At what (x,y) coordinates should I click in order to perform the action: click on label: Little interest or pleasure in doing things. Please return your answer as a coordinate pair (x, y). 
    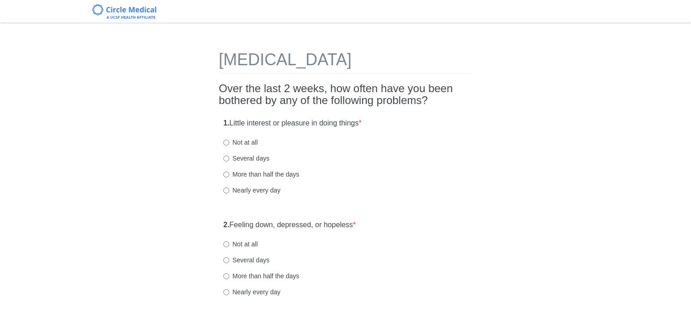
    Looking at the image, I should click on (292, 123).